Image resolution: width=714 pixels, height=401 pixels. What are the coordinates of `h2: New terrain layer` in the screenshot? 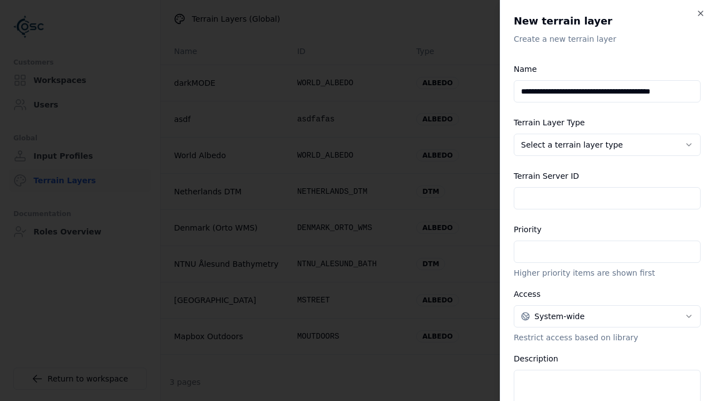 It's located at (607, 21).